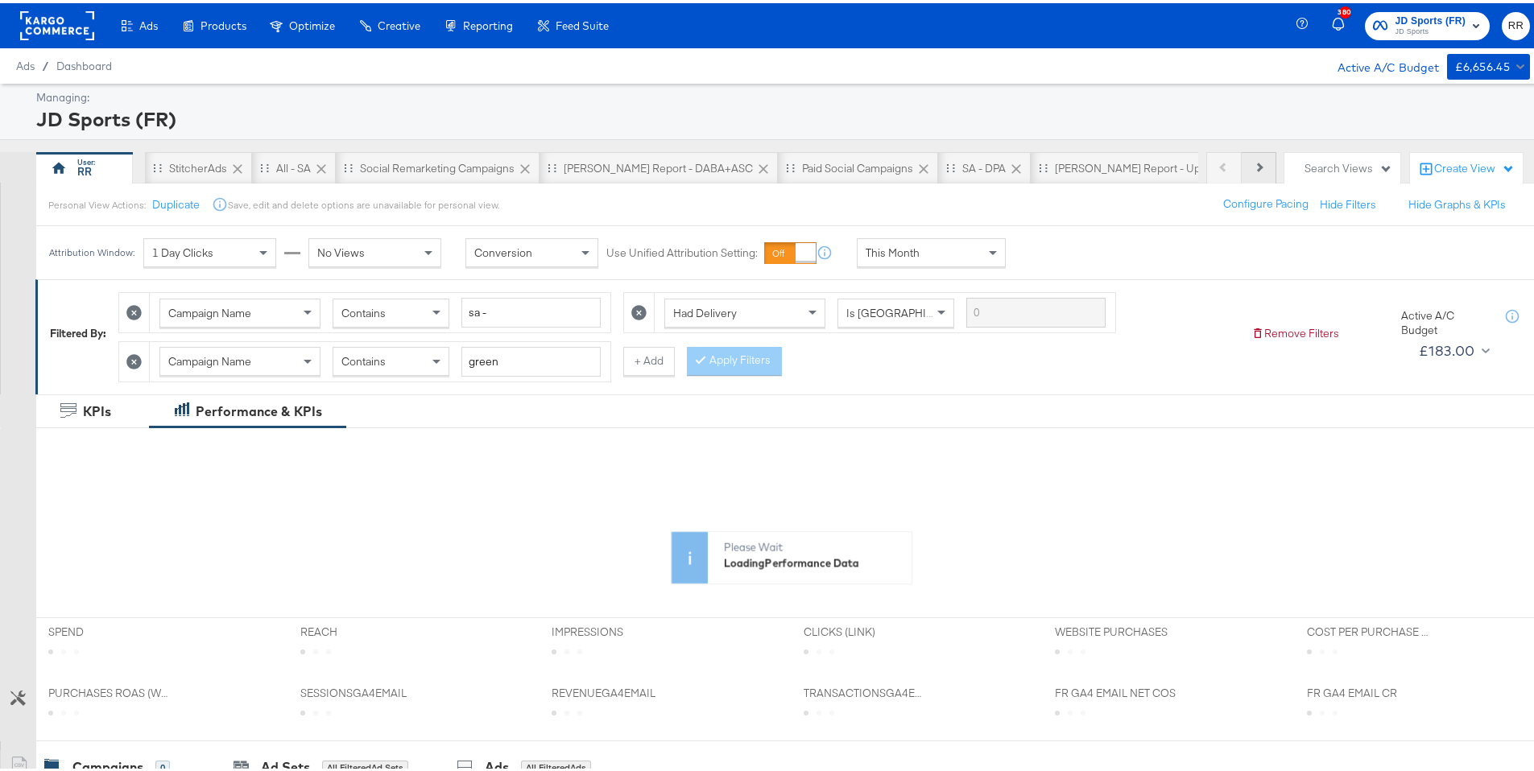  What do you see at coordinates (1515, 23) in the screenshot?
I see `button: RR` at bounding box center [1515, 23].